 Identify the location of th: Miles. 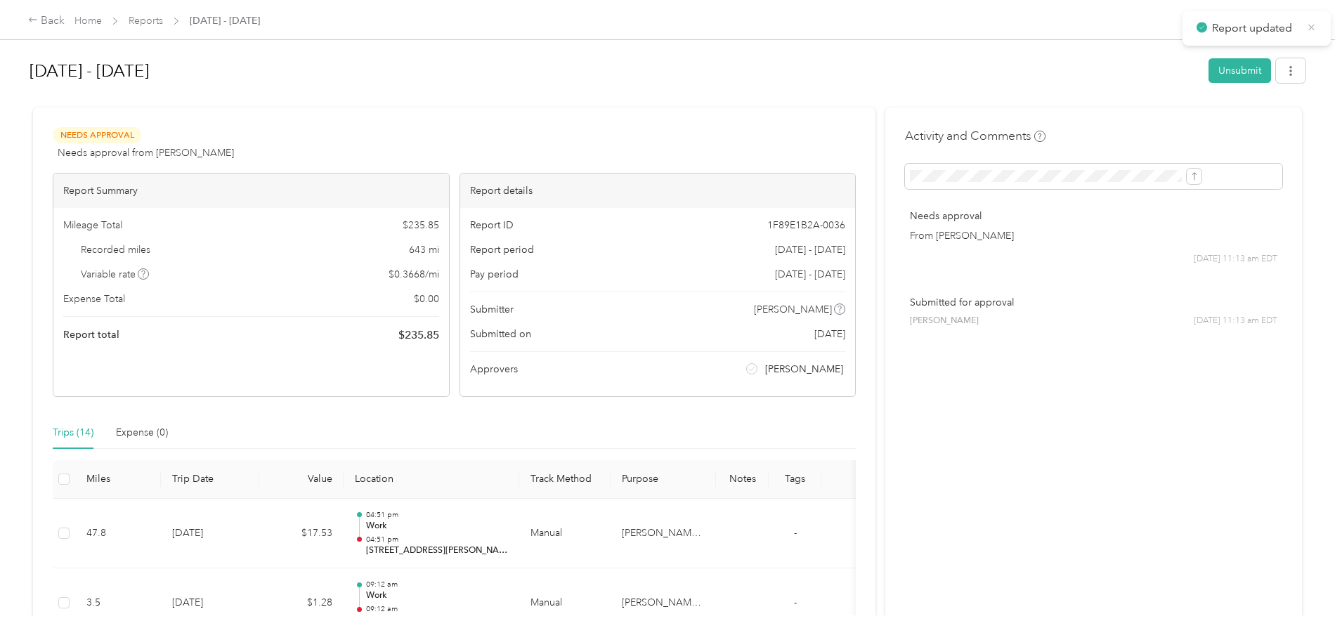
(118, 479).